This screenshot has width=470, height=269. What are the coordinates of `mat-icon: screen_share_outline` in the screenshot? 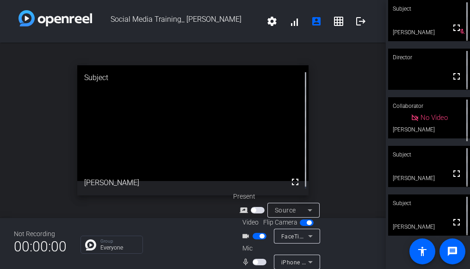 It's located at (245, 210).